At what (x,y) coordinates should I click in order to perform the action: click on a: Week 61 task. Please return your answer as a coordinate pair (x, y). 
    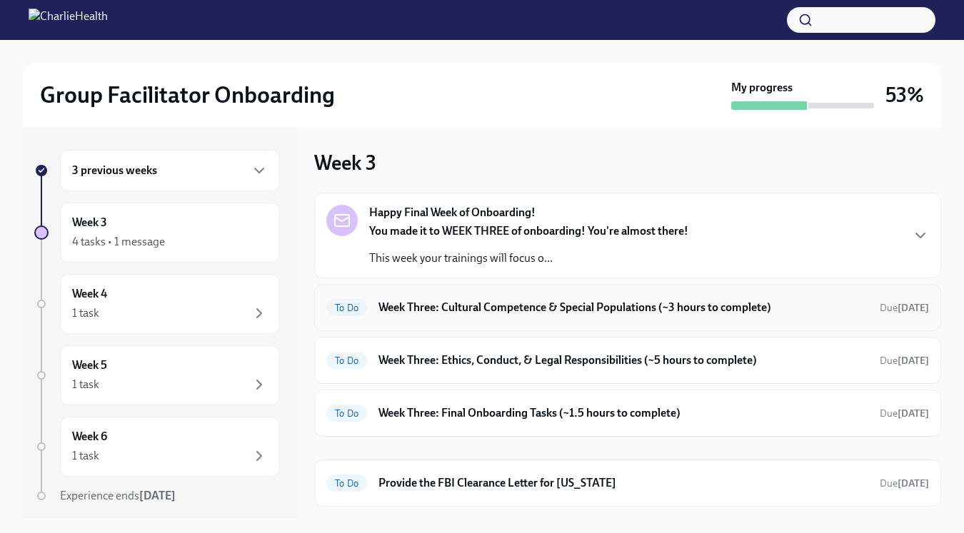
    Looking at the image, I should click on (157, 447).